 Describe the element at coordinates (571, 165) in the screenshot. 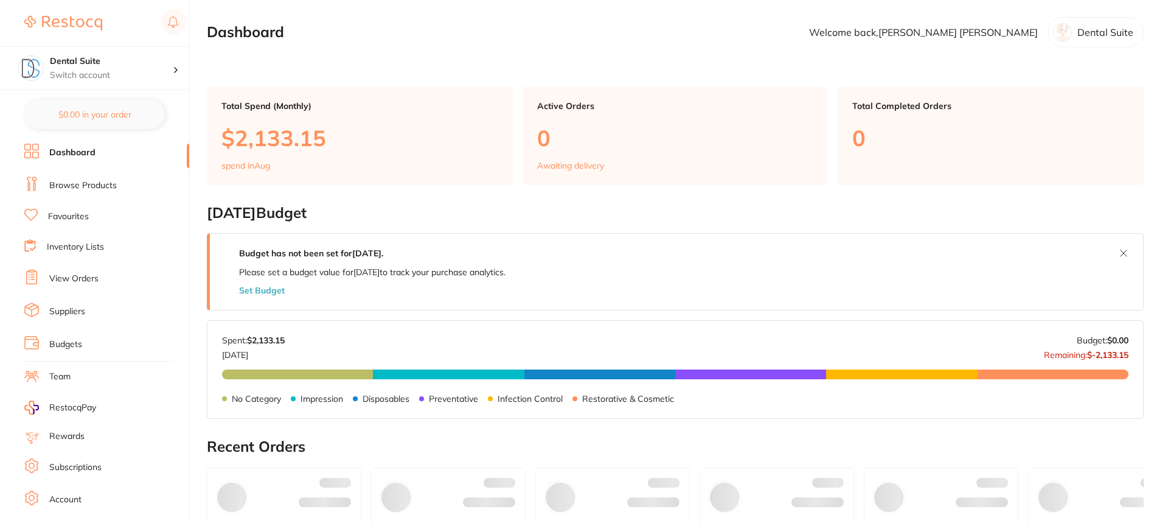

I see `p: Awaiting delivery` at that location.